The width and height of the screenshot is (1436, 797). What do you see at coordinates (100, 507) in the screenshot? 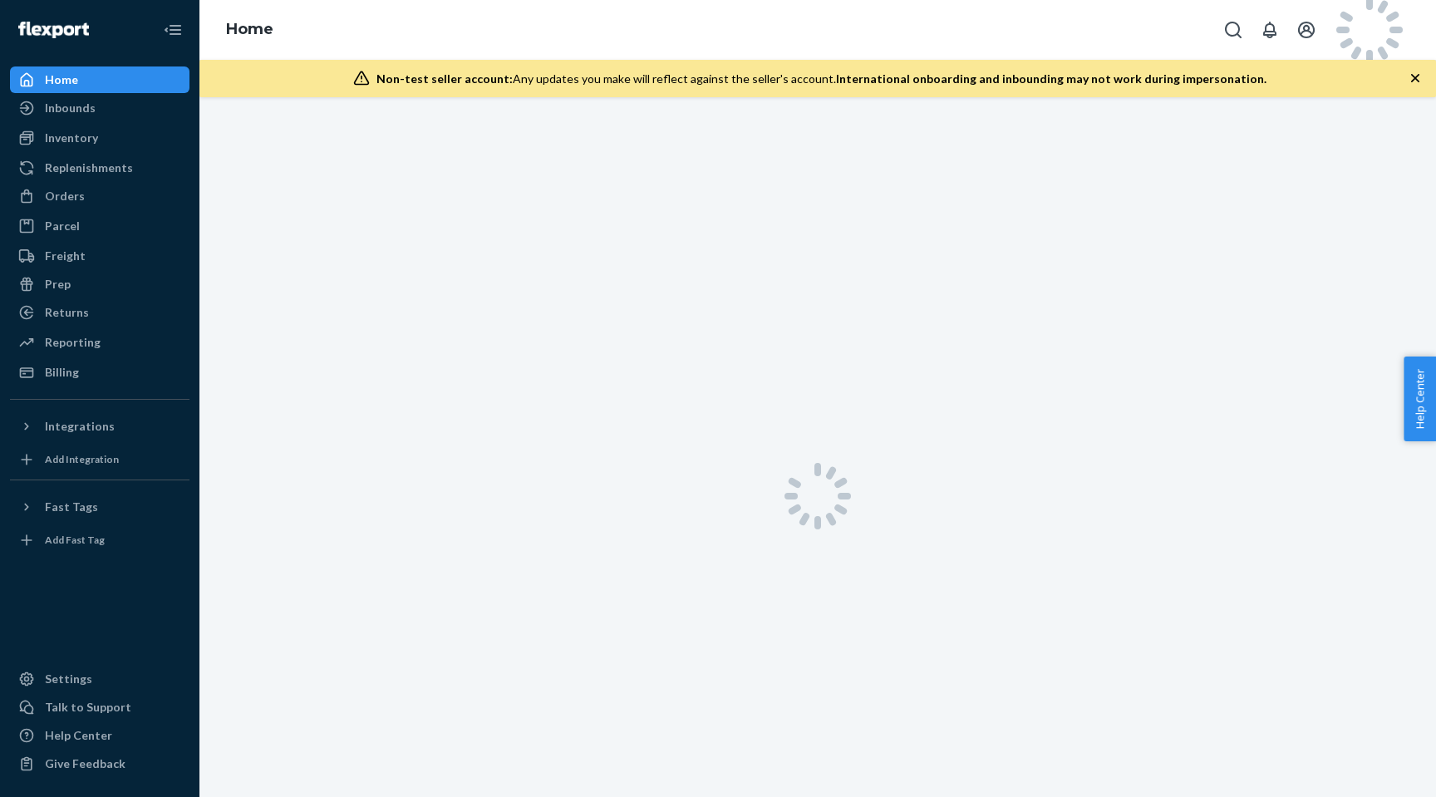
I see `button: Fast Tags` at bounding box center [100, 507].